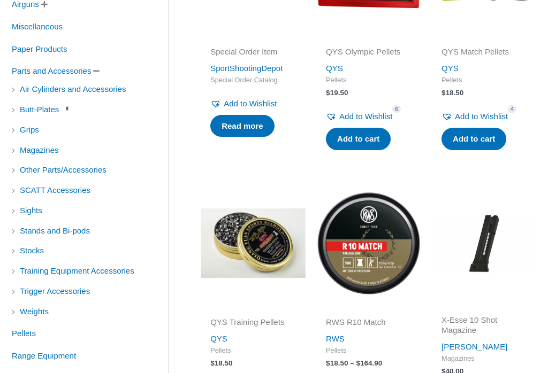 This screenshot has height=373, width=548. I want to click on a: Sights, so click(31, 210).